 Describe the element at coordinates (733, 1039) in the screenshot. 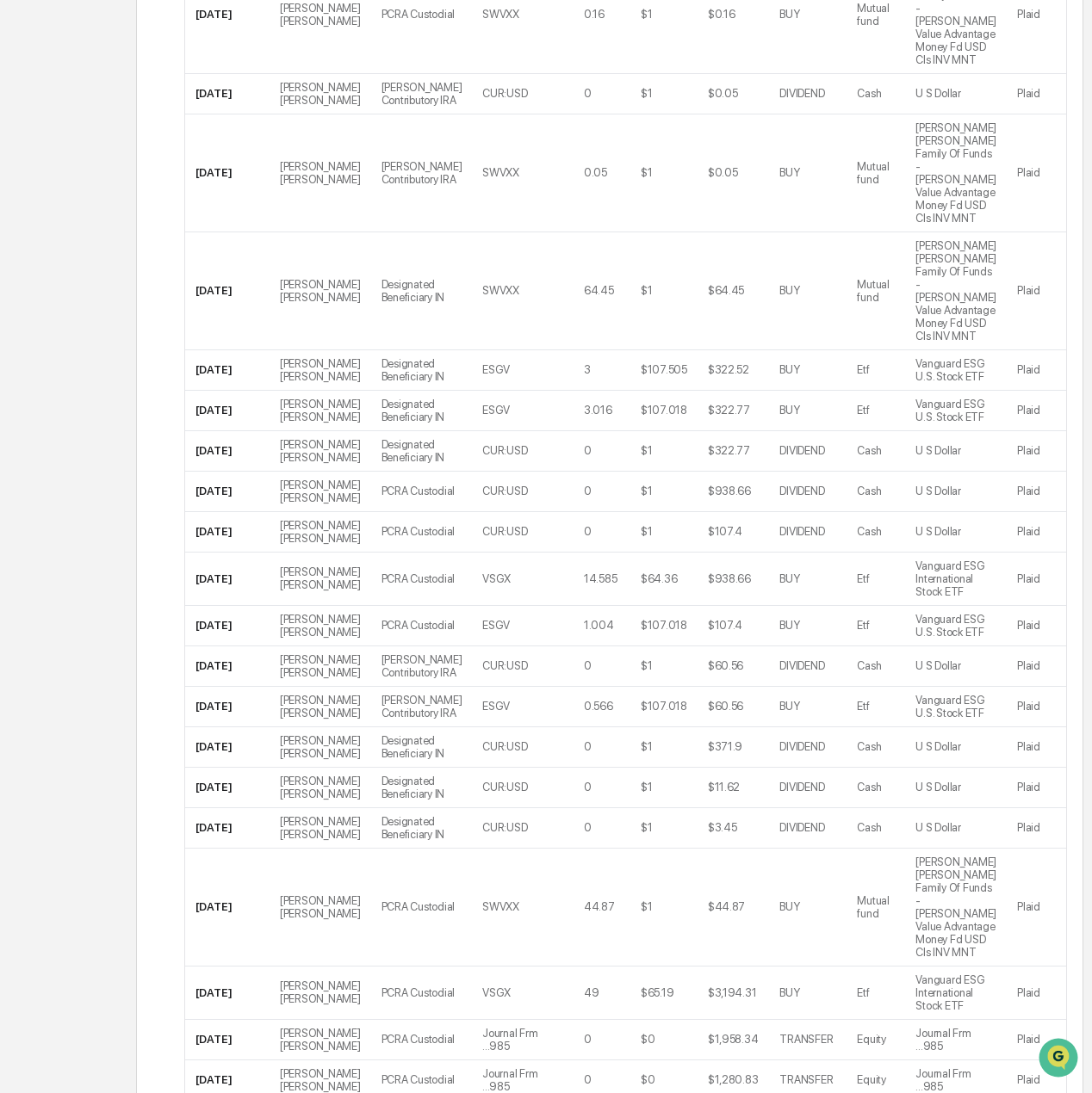

I see `div: $1,958.34` at that location.